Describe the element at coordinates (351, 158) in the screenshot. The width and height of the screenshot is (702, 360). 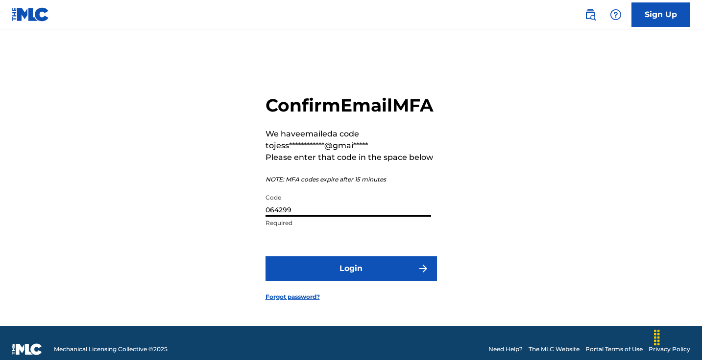
I see `p: Please enter that code in the space below` at that location.